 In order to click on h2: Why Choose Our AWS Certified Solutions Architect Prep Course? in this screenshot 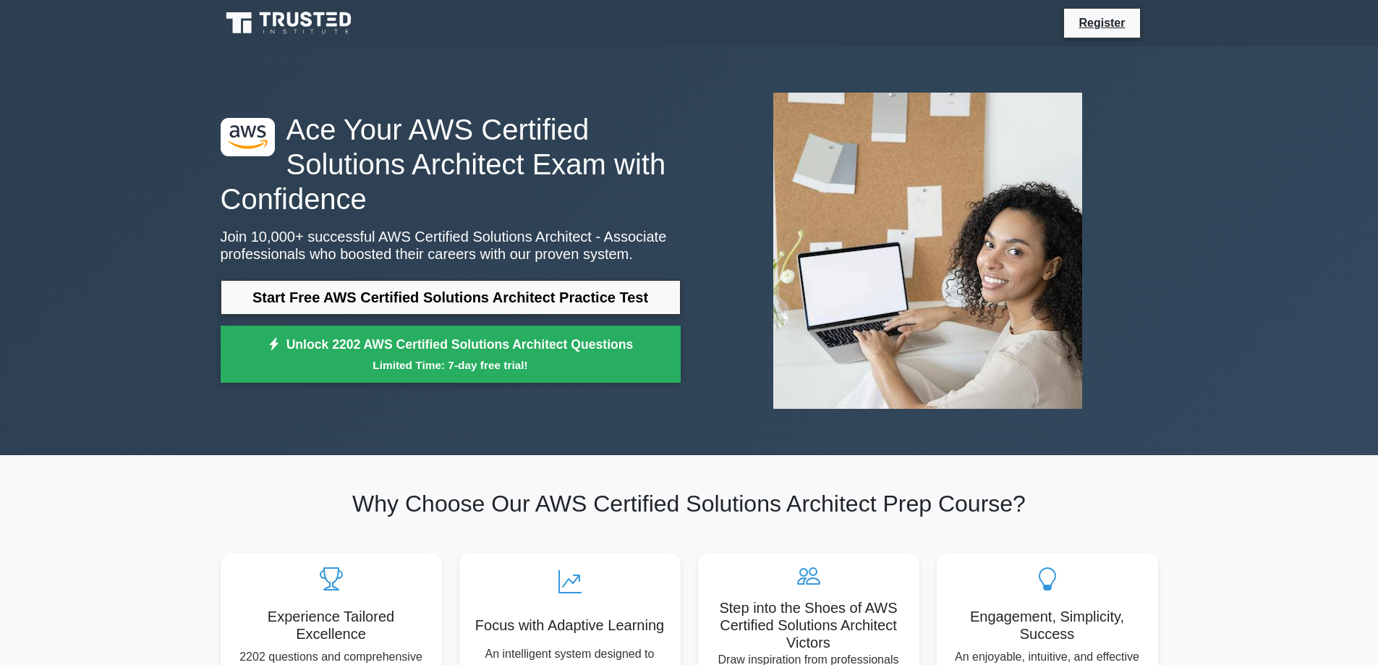, I will do `click(689, 503)`.